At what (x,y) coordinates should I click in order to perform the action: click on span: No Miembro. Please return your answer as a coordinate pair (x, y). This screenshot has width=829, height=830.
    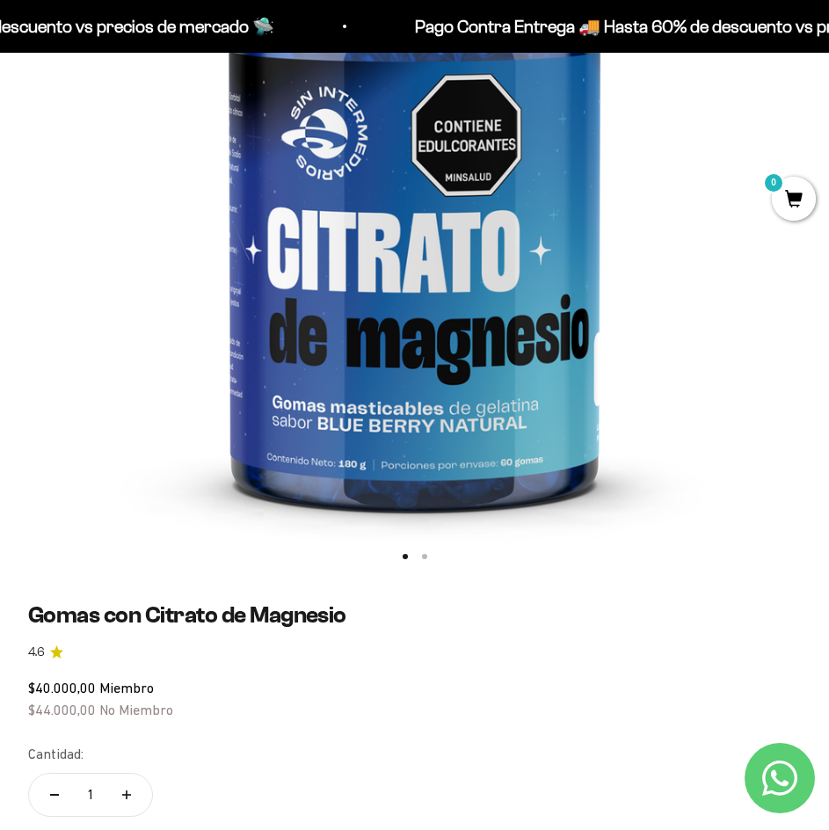
    Looking at the image, I should click on (136, 709).